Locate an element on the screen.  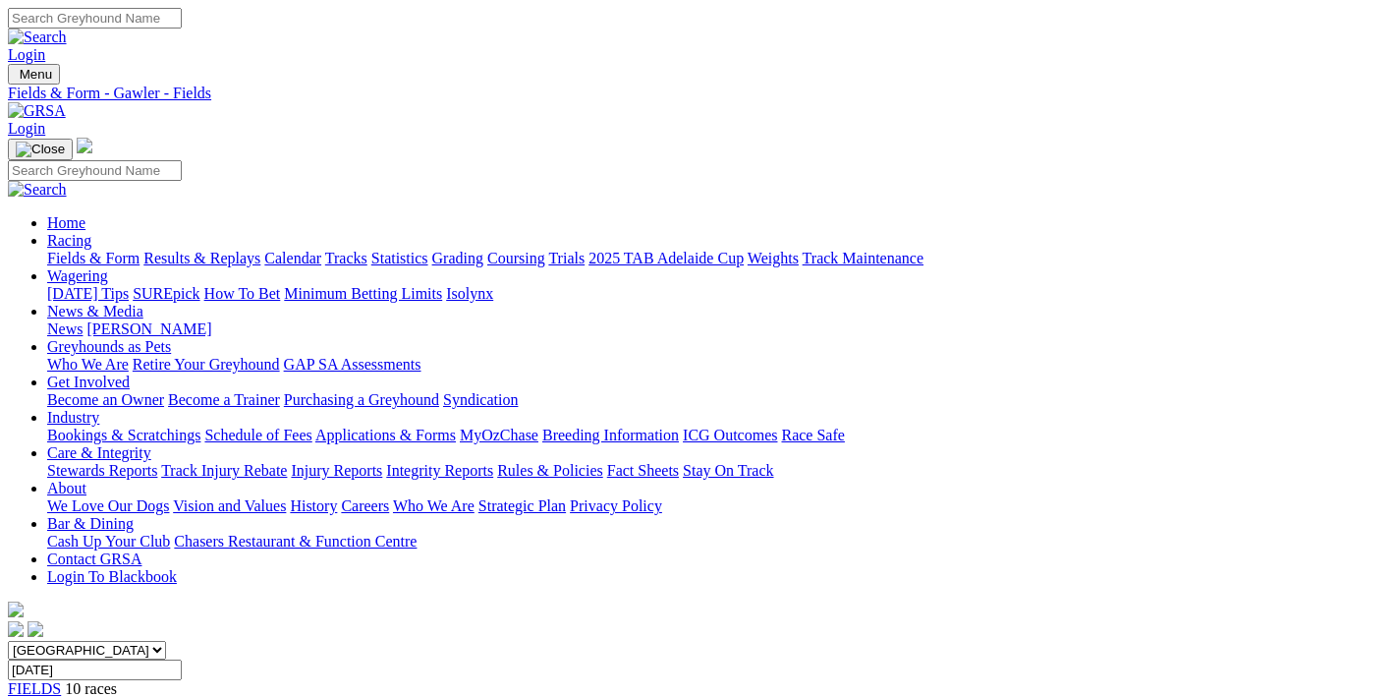
div: Racing is located at coordinates (718, 258).